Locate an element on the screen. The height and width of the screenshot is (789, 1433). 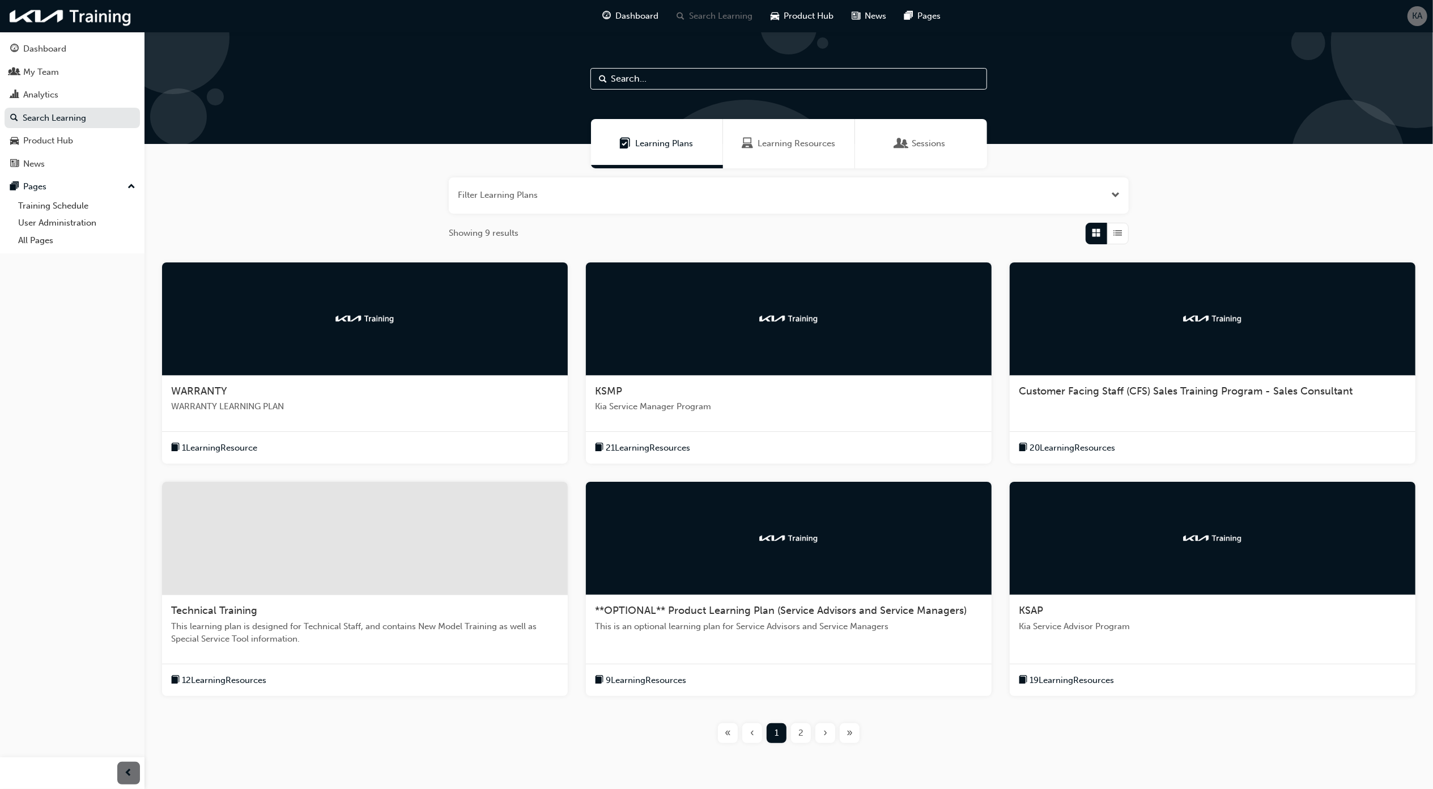
button: book-icon1LearningResource is located at coordinates (214, 448).